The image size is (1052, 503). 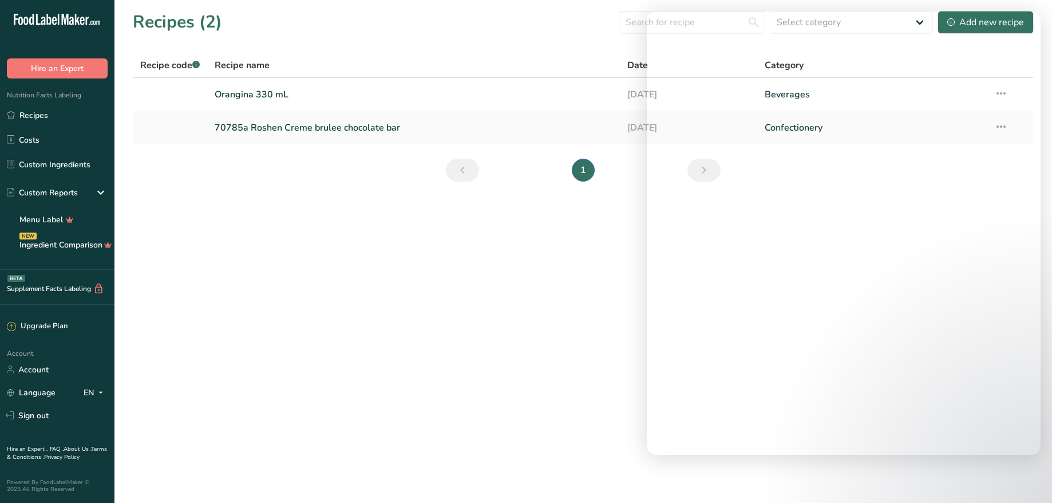 I want to click on span: Recipe name, so click(x=242, y=65).